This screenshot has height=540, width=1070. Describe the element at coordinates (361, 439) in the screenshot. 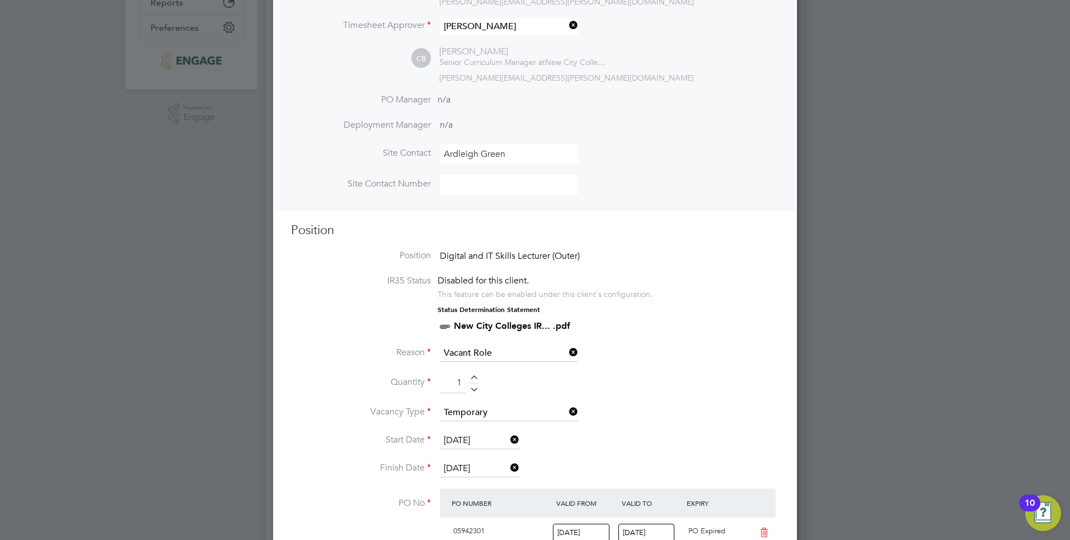

I see `label: Start Date` at that location.